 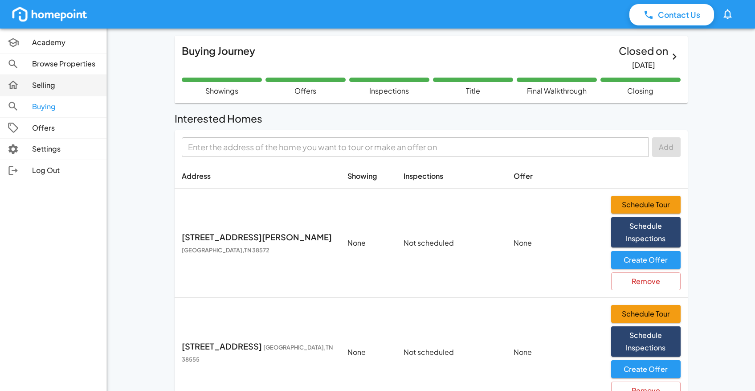 What do you see at coordinates (222, 87) in the screenshot?
I see `div: You have an accepted offer and showings are complete.` at bounding box center [222, 87].